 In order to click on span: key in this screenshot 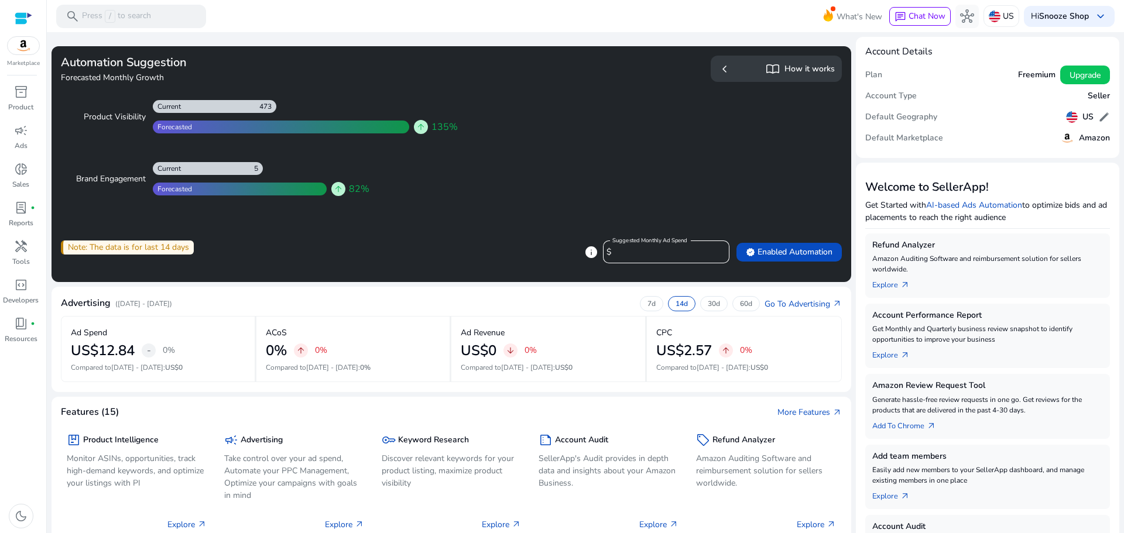, I will do `click(389, 440)`.